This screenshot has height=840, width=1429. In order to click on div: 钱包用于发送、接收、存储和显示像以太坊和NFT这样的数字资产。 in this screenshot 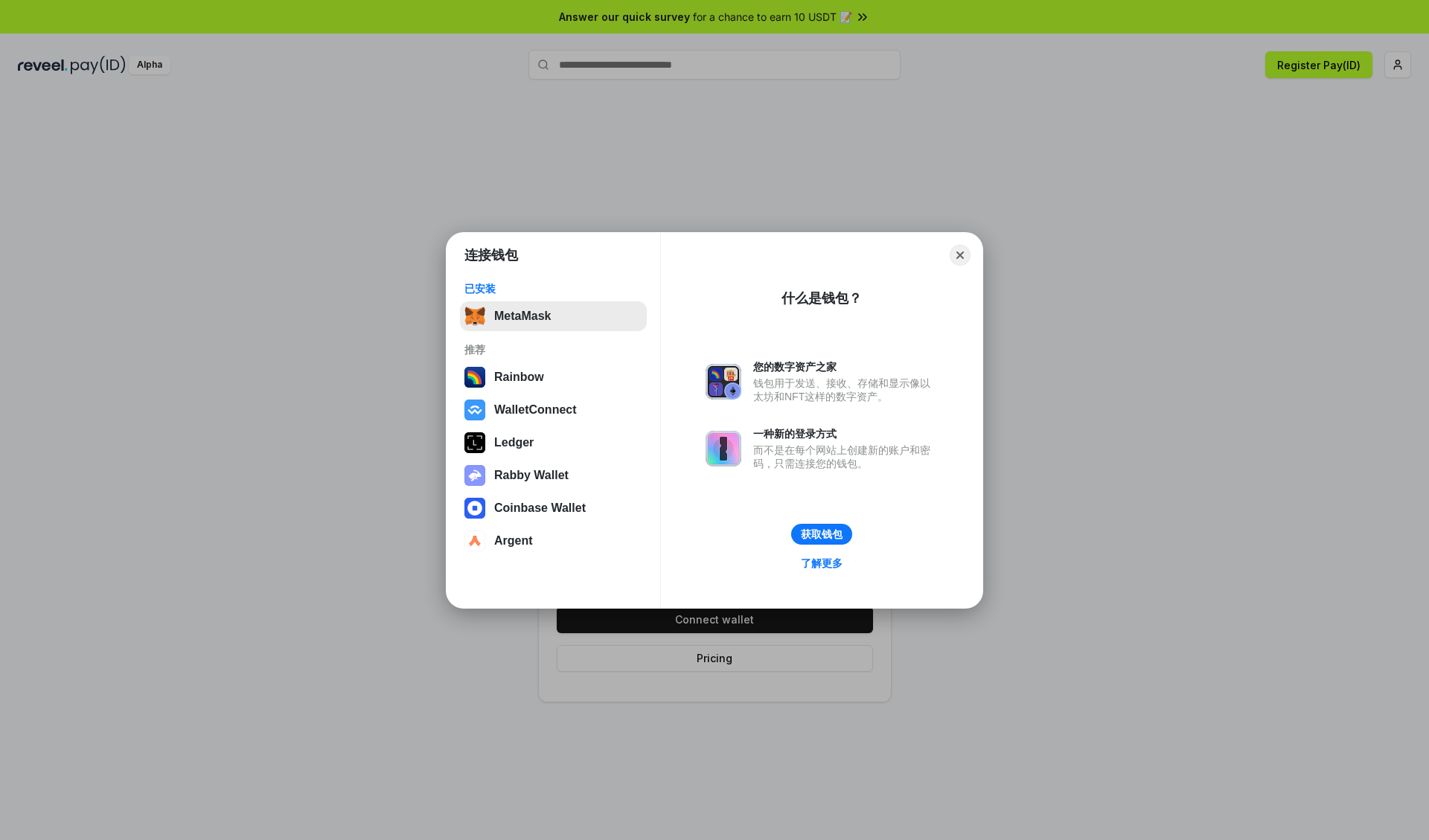, I will do `click(845, 389)`.